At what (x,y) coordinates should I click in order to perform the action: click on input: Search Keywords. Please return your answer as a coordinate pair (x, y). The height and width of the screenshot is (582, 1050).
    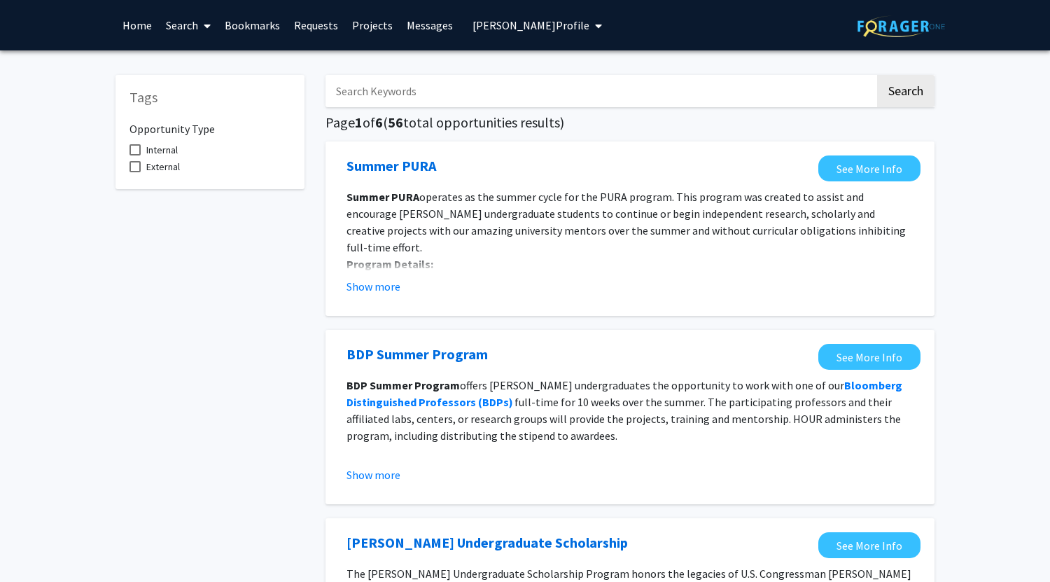
    Looking at the image, I should click on (600, 91).